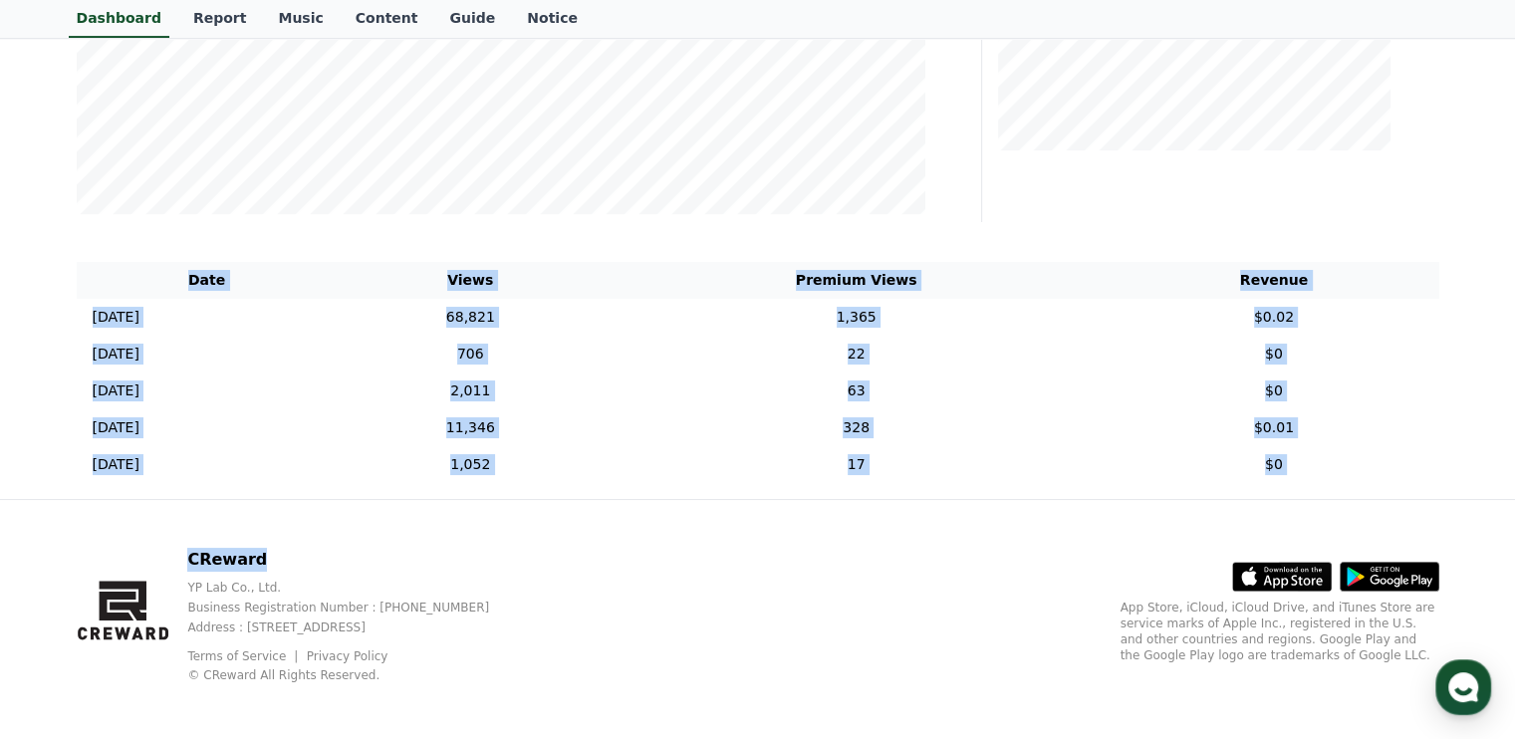 Image resolution: width=1515 pixels, height=739 pixels. What do you see at coordinates (319, 612) in the screenshot?
I see `span: Settings` at bounding box center [319, 612].